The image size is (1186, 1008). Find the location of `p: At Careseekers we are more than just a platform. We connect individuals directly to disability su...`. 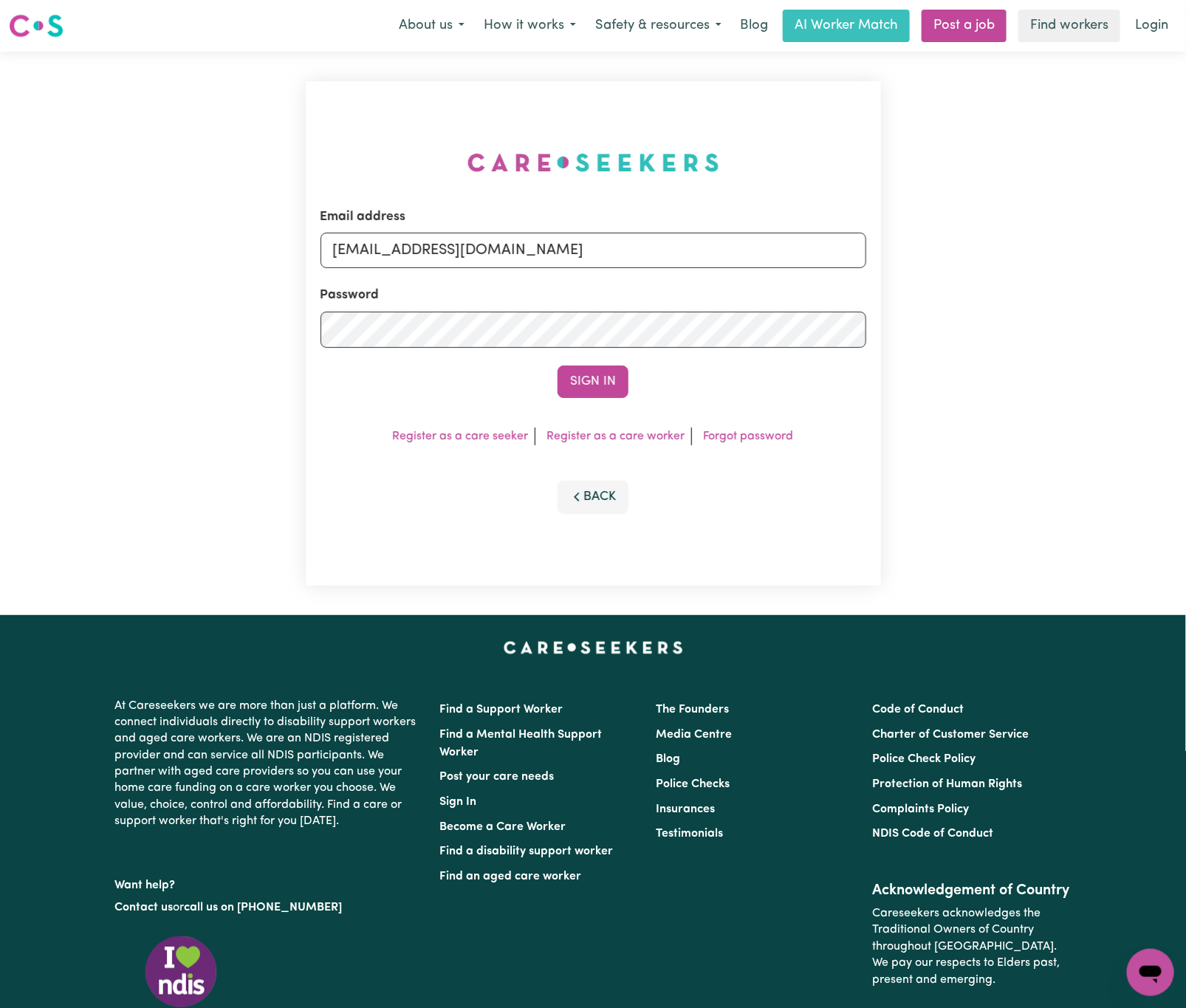

p: At Careseekers we are more than just a platform. We connect individuals directly to disability su... is located at coordinates (268, 763).